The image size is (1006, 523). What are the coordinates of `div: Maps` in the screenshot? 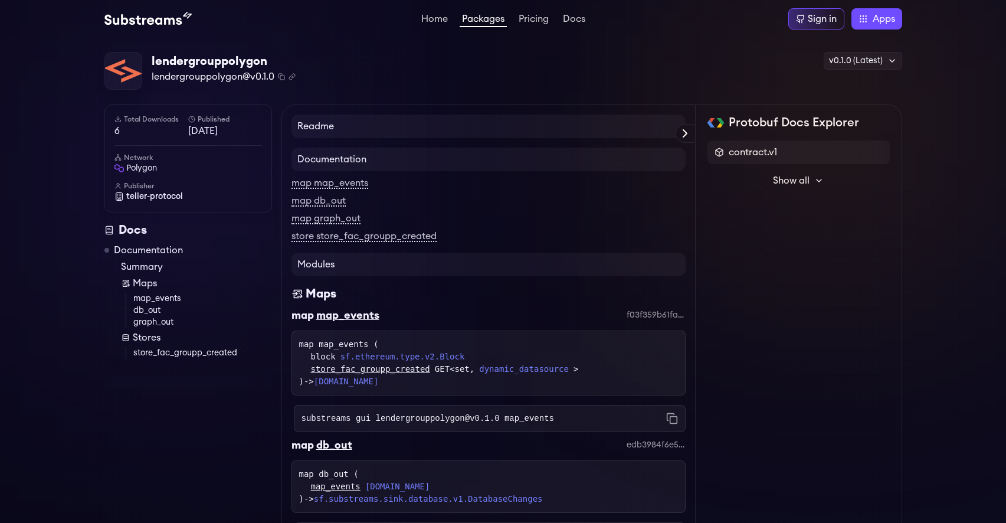 It's located at (321, 294).